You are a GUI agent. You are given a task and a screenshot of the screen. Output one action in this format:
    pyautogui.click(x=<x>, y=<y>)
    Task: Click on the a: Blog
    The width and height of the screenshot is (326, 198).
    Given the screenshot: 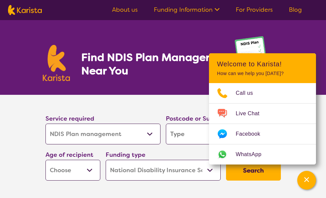 What is the action you would take?
    pyautogui.click(x=295, y=10)
    